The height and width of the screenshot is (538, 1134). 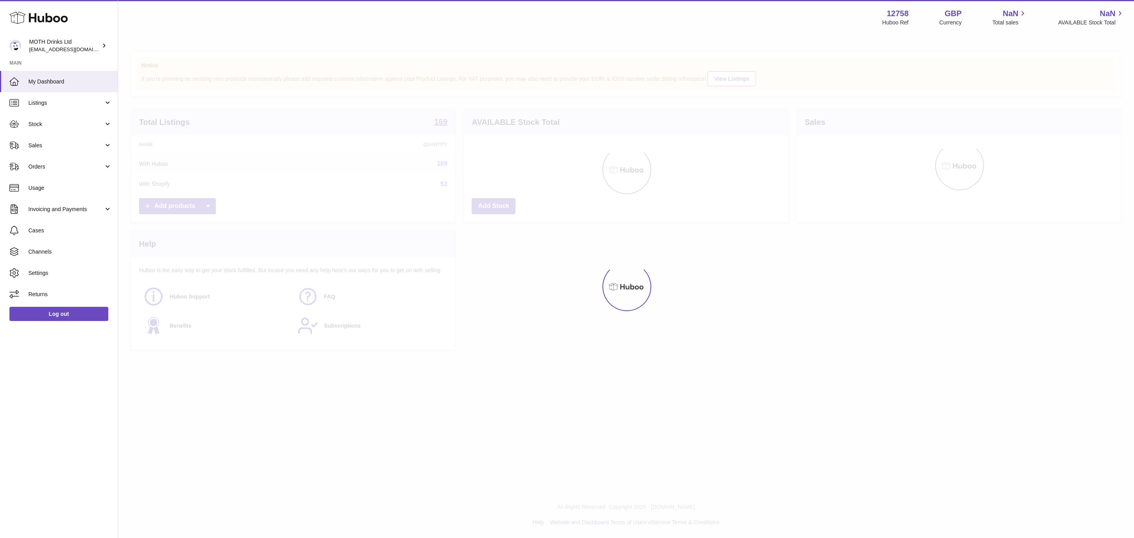 I want to click on strong: 12758, so click(x=898, y=13).